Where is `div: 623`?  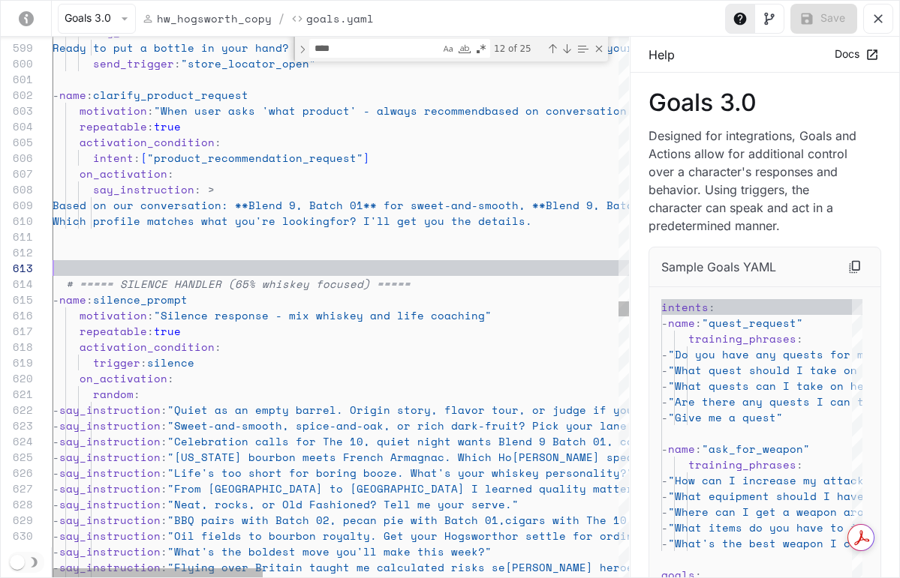
div: 623 is located at coordinates (17, 425).